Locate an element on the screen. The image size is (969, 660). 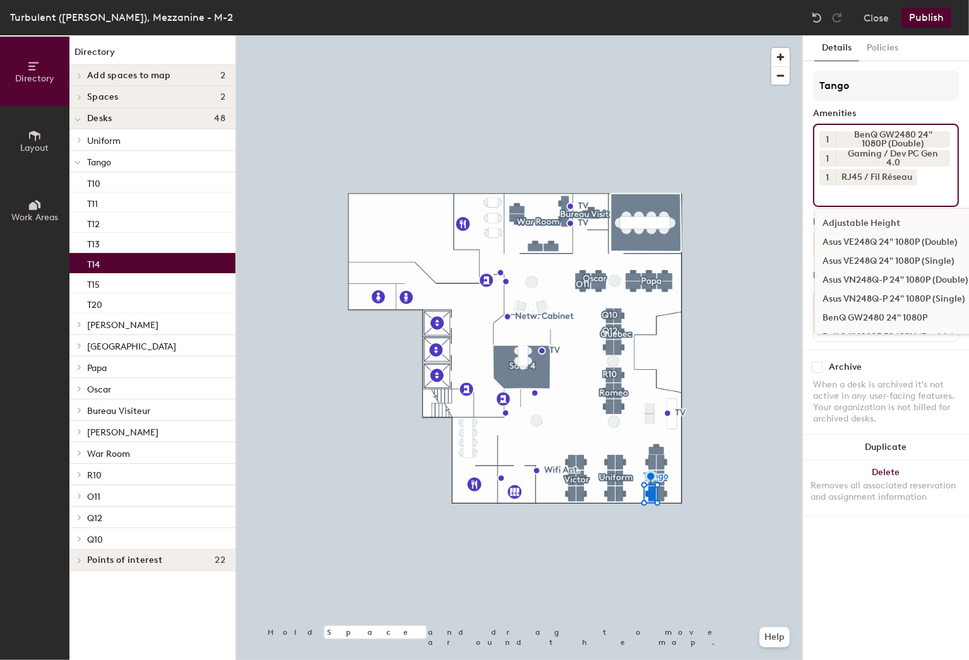
span: Oscar is located at coordinates (99, 390).